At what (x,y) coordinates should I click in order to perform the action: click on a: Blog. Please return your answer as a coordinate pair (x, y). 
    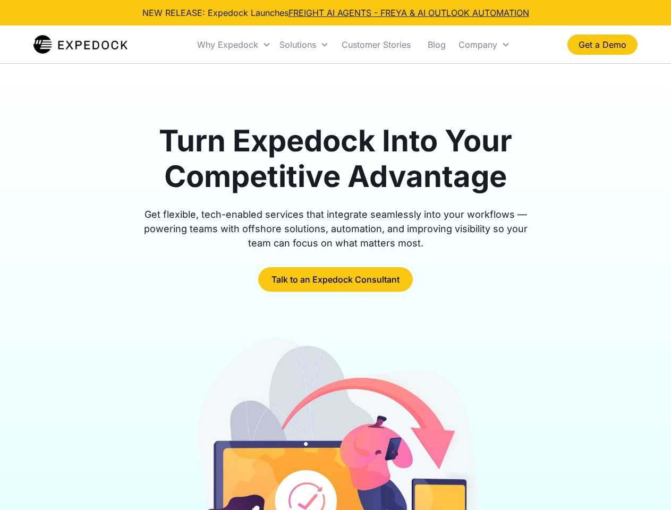
    Looking at the image, I should click on (437, 45).